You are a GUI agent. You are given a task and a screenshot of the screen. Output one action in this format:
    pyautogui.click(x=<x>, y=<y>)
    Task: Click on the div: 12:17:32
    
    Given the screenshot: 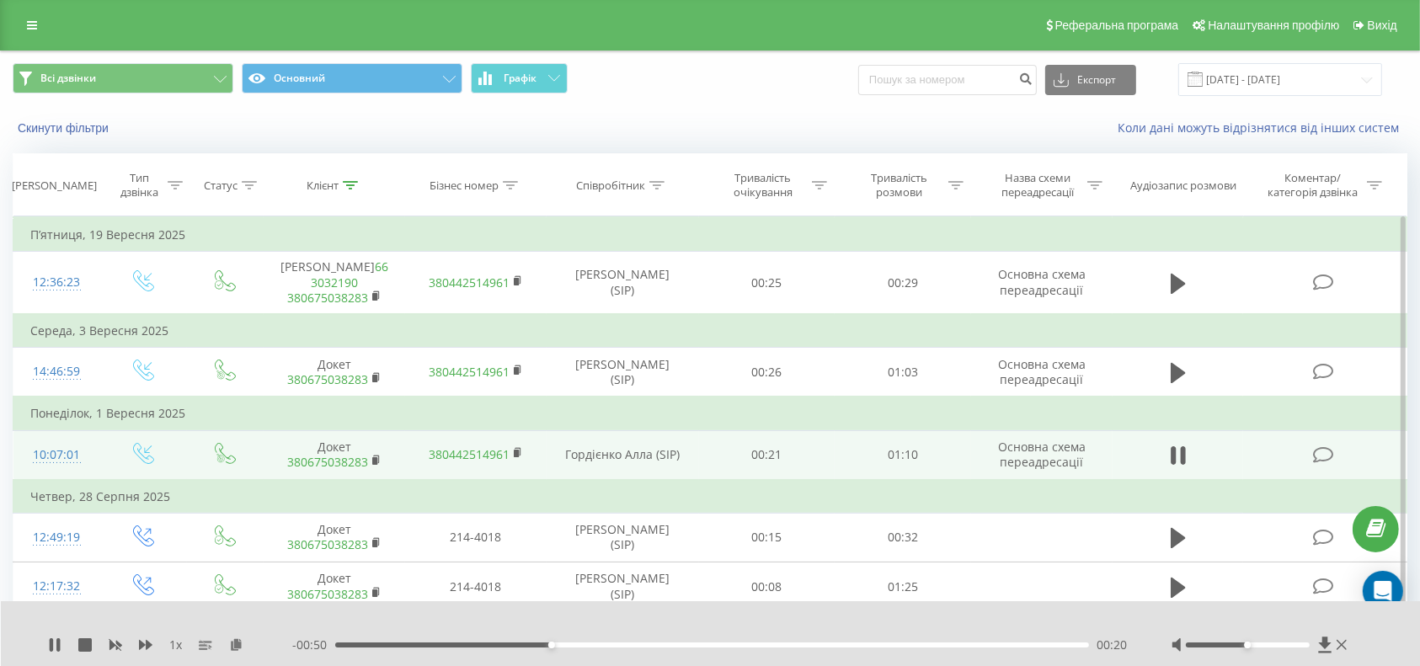 What is the action you would take?
    pyautogui.click(x=56, y=586)
    